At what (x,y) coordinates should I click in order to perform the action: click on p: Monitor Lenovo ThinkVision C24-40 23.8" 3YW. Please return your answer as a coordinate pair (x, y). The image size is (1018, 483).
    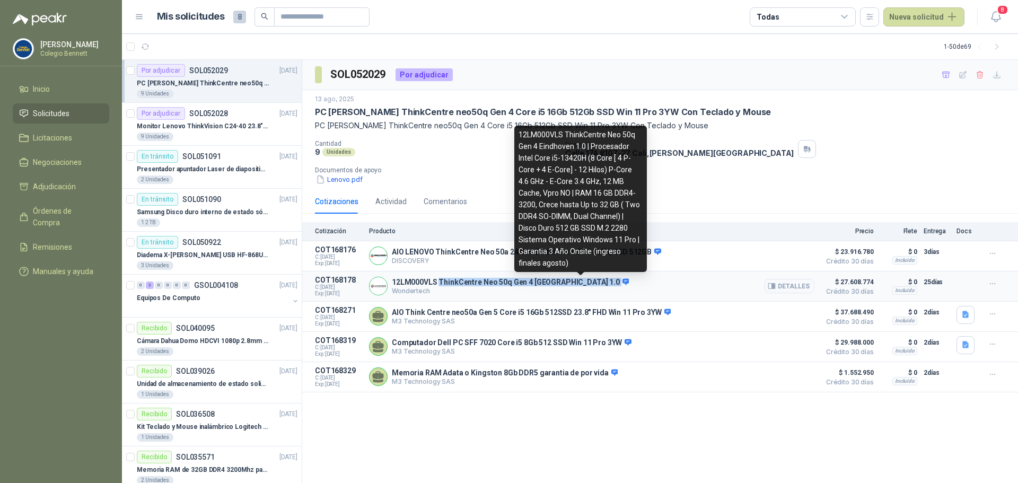
    Looking at the image, I should click on (202, 126).